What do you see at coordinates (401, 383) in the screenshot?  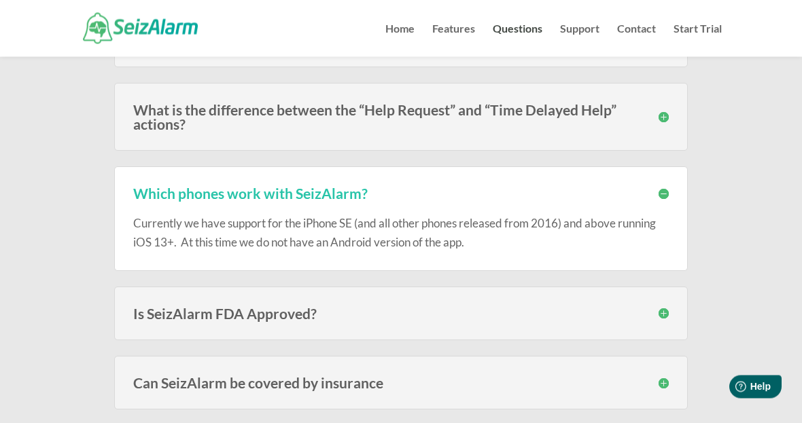 I see `h3: Can SeizAlarm be covered by insurance` at bounding box center [401, 383].